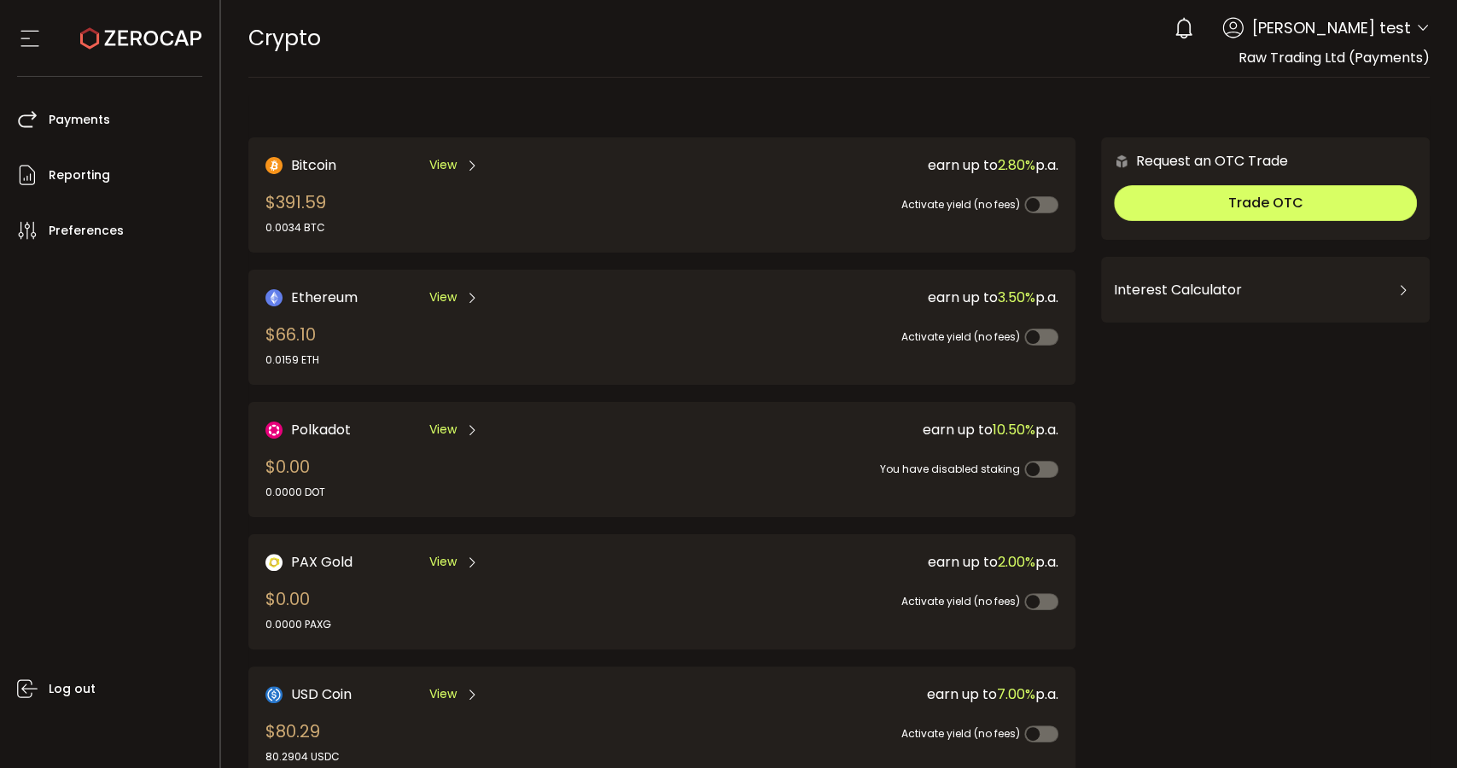 The height and width of the screenshot is (768, 1457). What do you see at coordinates (321, 429) in the screenshot?
I see `span: Polkadot` at bounding box center [321, 429].